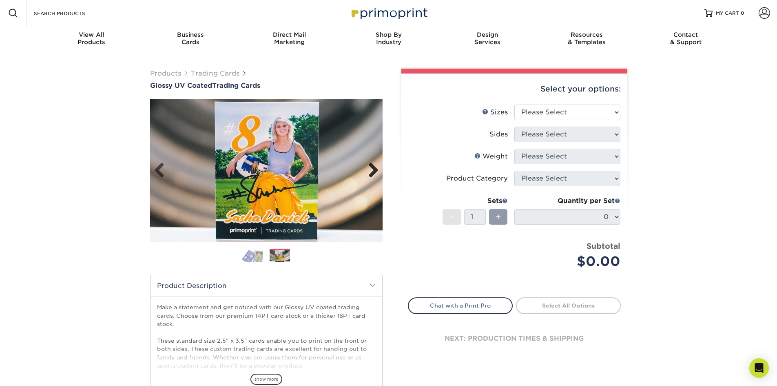  I want to click on a: Direct MailMarketing, so click(289, 39).